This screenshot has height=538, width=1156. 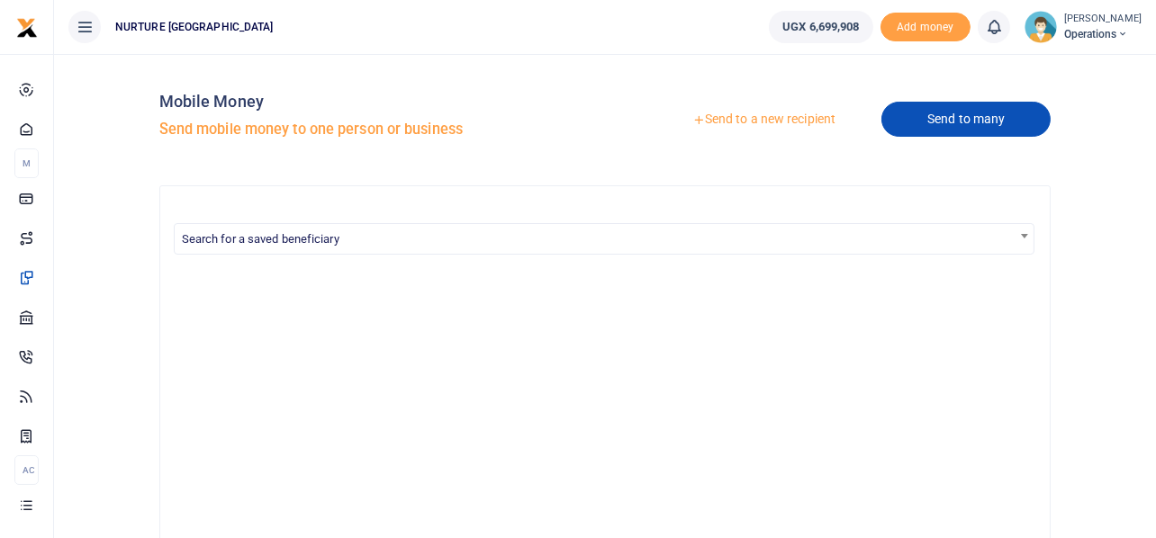 I want to click on a: Send to a new recipient, so click(x=763, y=120).